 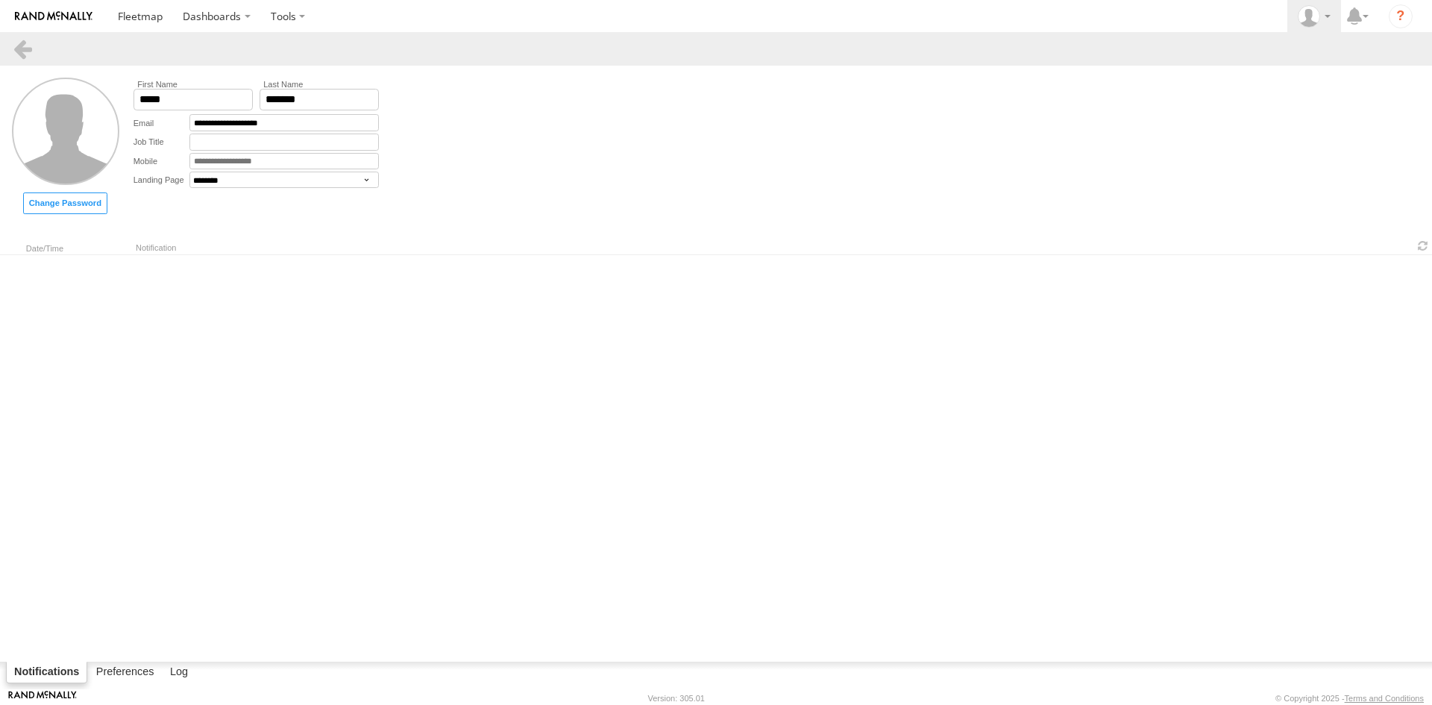 What do you see at coordinates (1384, 698) in the screenshot?
I see `a: Terms and Conditions` at bounding box center [1384, 698].